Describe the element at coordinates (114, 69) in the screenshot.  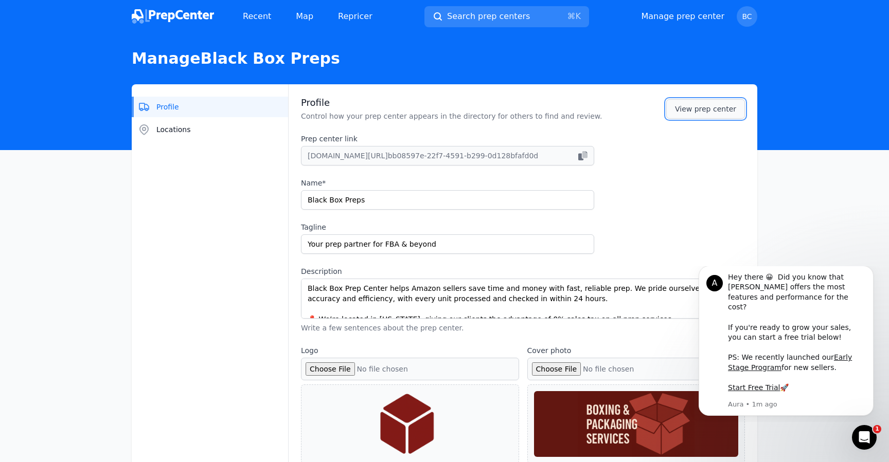
I see `div: Message content` at that location.